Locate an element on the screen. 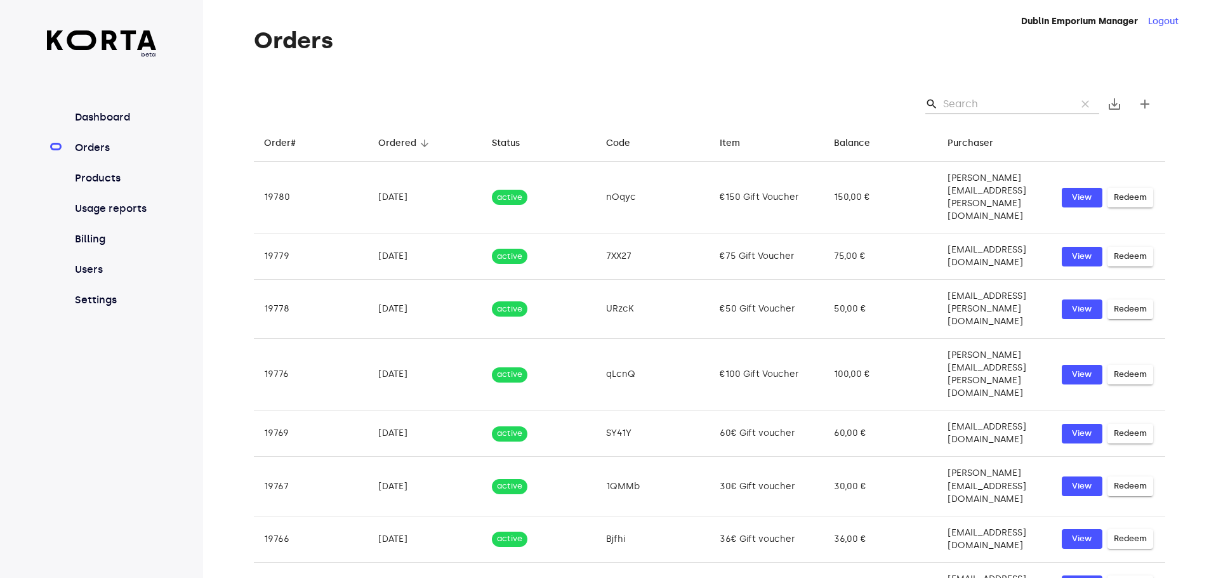 This screenshot has width=1209, height=578. td: qLcnQ is located at coordinates (653, 375).